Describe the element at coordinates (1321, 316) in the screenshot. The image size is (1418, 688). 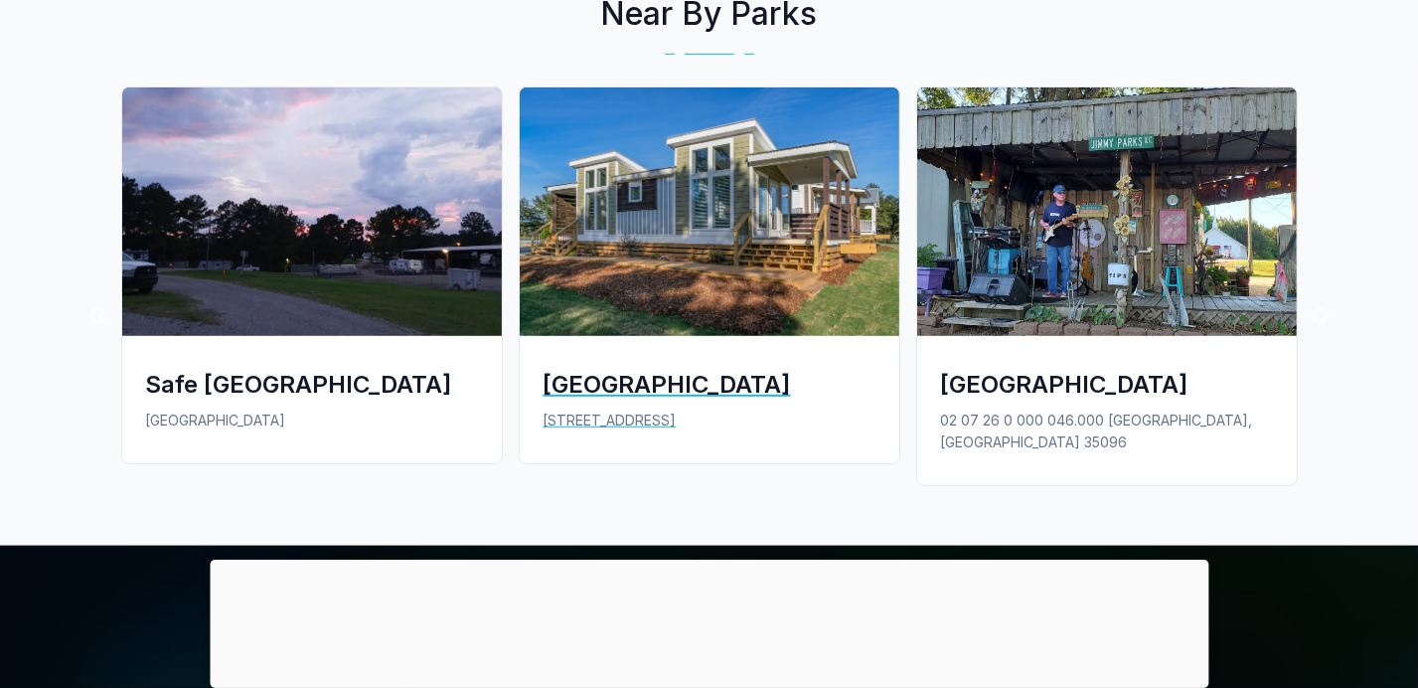
I see `button: Next` at that location.